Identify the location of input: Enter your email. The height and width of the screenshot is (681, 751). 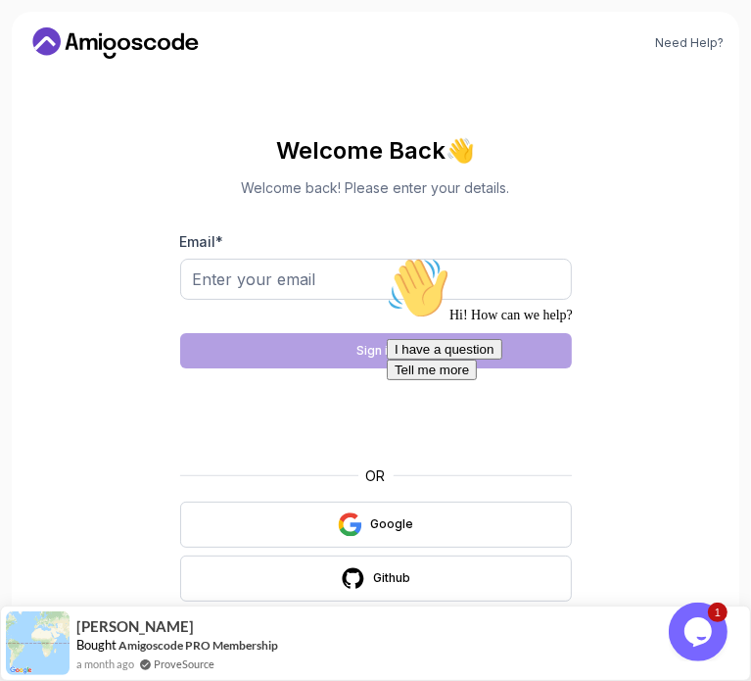
(376, 279).